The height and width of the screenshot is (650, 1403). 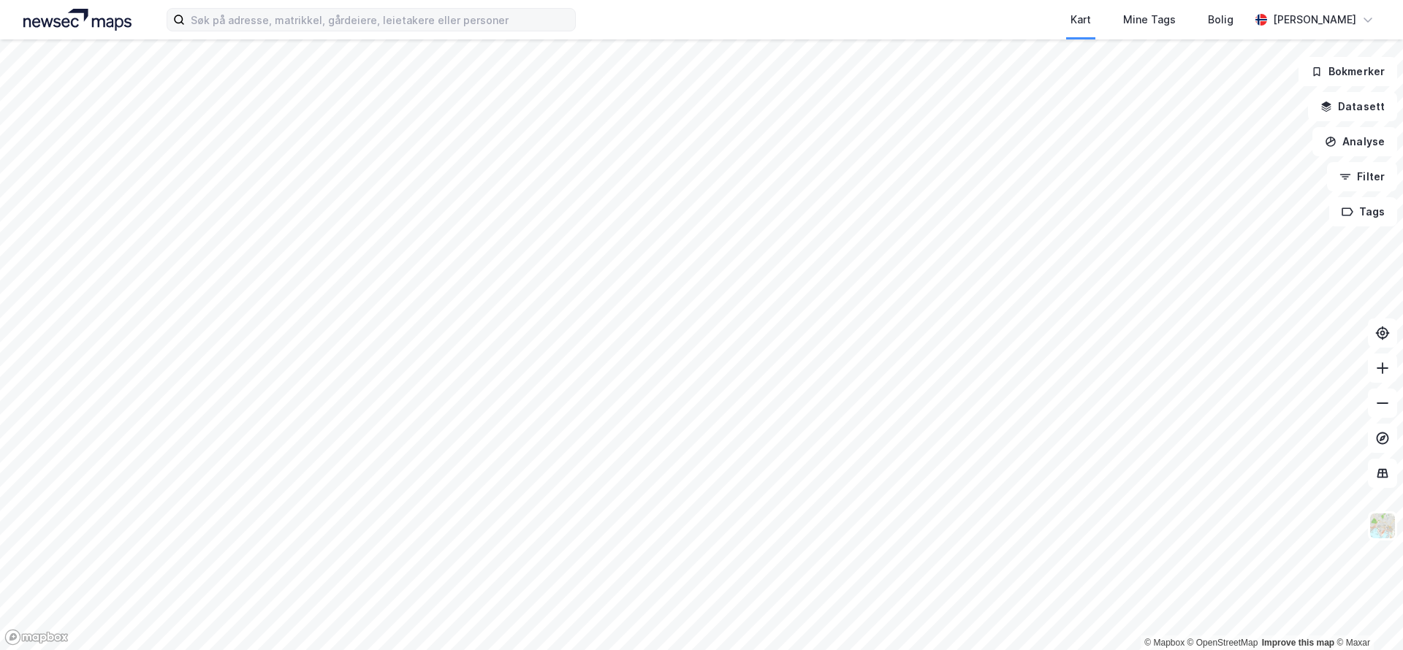 What do you see at coordinates (37, 637) in the screenshot?
I see `a: Mapbox homepage` at bounding box center [37, 637].